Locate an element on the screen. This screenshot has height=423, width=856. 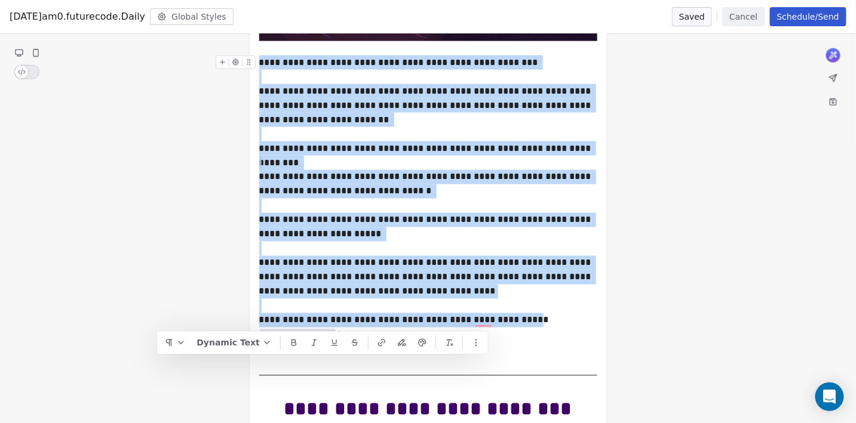
div: Open Intercom Messenger is located at coordinates (829, 397).